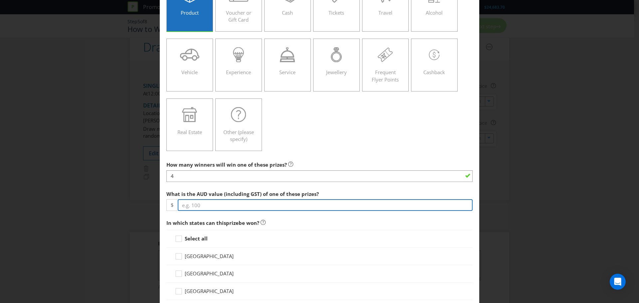 This screenshot has height=303, width=639. What do you see at coordinates (216, 223) in the screenshot?
I see `span: can this` at bounding box center [216, 223].